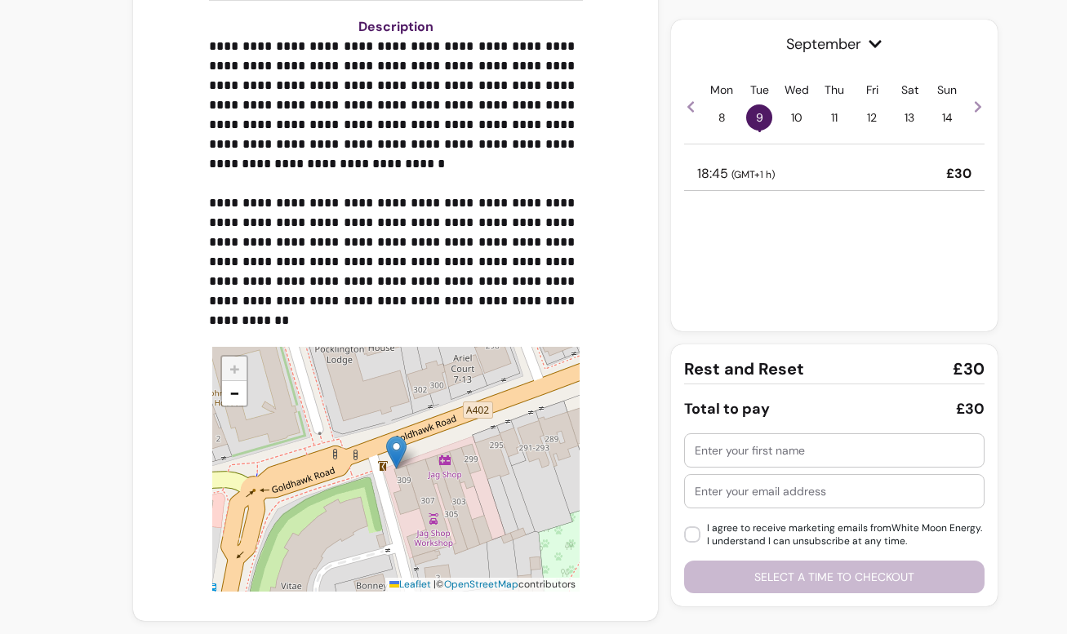  What do you see at coordinates (743, 369) in the screenshot?
I see `span: Rest and Reset` at bounding box center [743, 369].